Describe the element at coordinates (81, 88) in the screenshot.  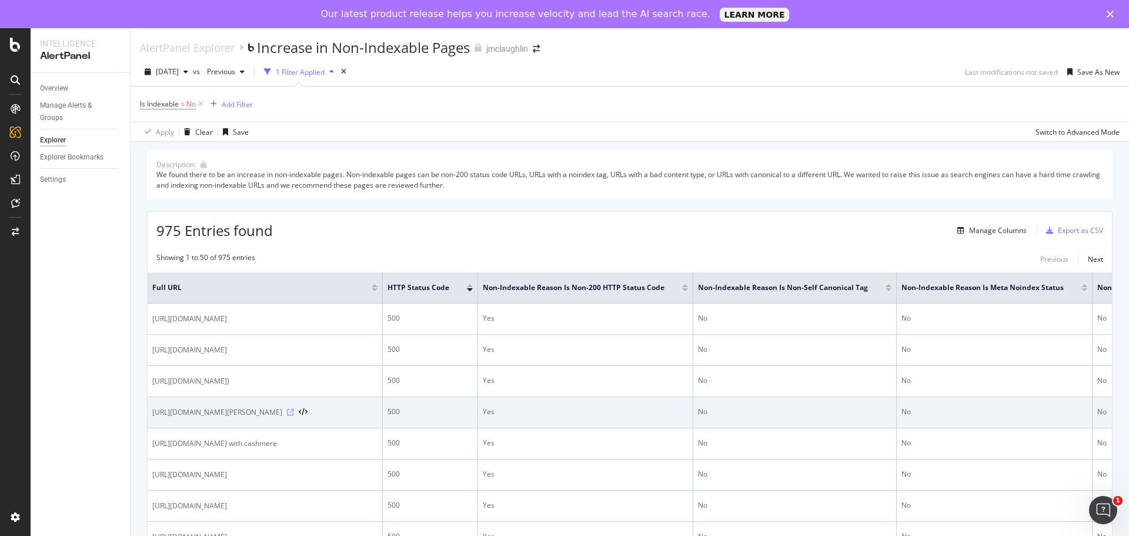
I see `a: Overview` at that location.